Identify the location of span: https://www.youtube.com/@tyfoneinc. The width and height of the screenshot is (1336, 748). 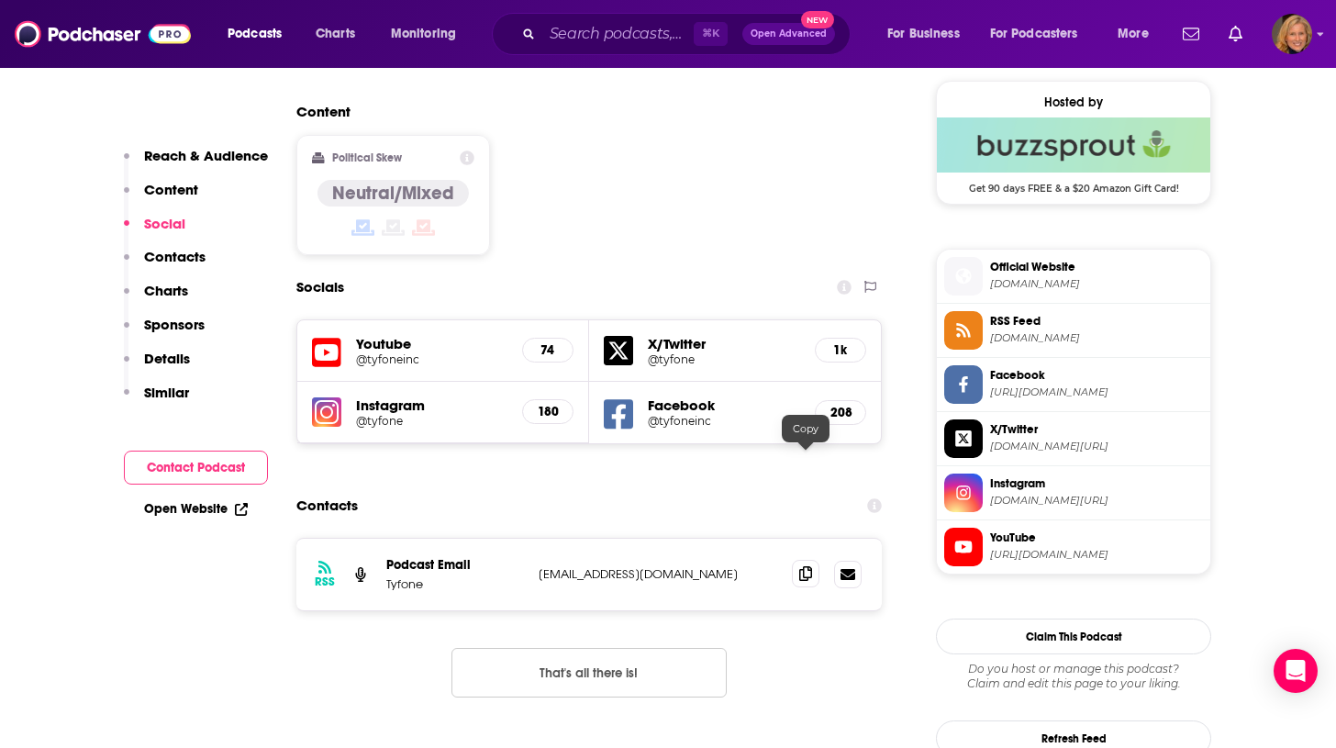
(1096, 554).